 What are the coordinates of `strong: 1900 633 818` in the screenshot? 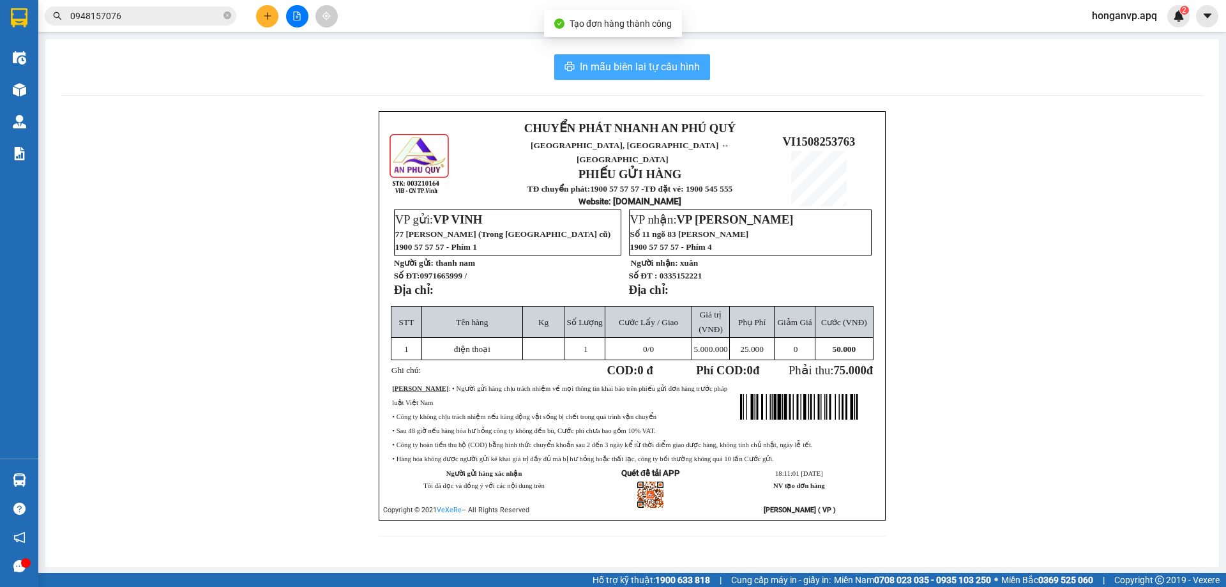 It's located at (683, 580).